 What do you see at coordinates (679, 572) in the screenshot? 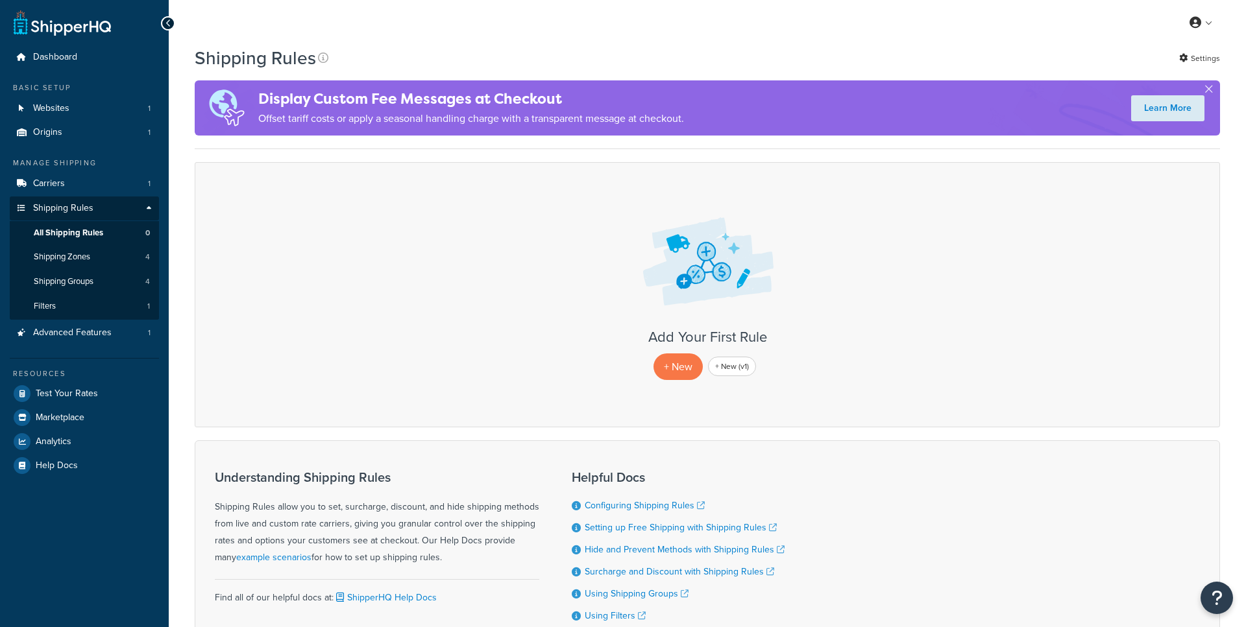
I see `a: Surcharge and Discount with Shipping Rules` at bounding box center [679, 572].